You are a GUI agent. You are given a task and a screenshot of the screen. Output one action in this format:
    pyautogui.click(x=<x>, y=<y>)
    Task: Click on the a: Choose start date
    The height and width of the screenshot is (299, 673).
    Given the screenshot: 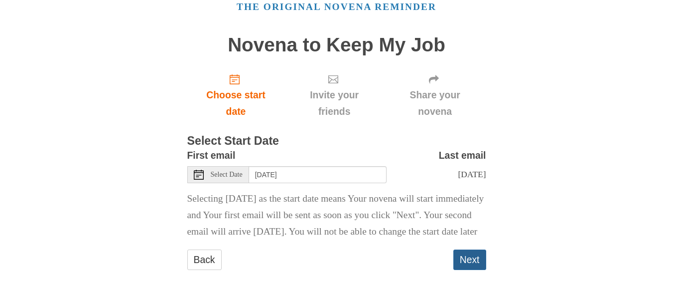 What is the action you would take?
    pyautogui.click(x=236, y=95)
    